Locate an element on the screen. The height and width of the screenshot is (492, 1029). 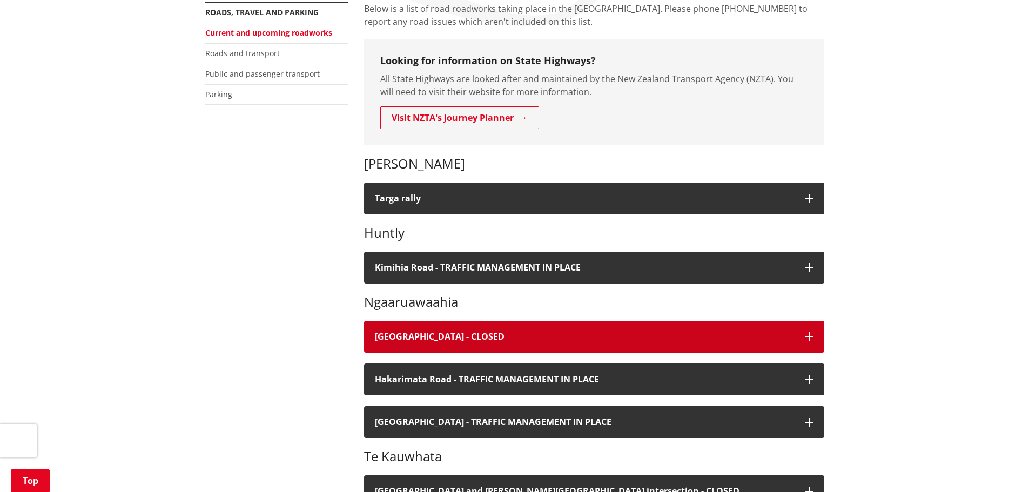
h3: Ngaaruawaahia is located at coordinates (594, 302).